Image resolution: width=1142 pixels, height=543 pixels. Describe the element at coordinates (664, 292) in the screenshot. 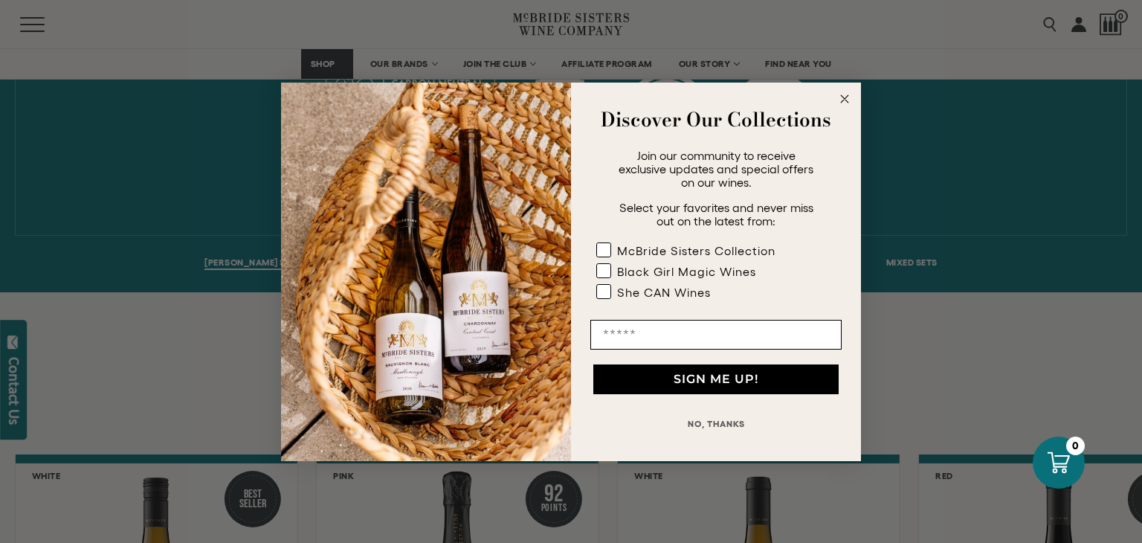

I see `div: She CAN Wines` at that location.